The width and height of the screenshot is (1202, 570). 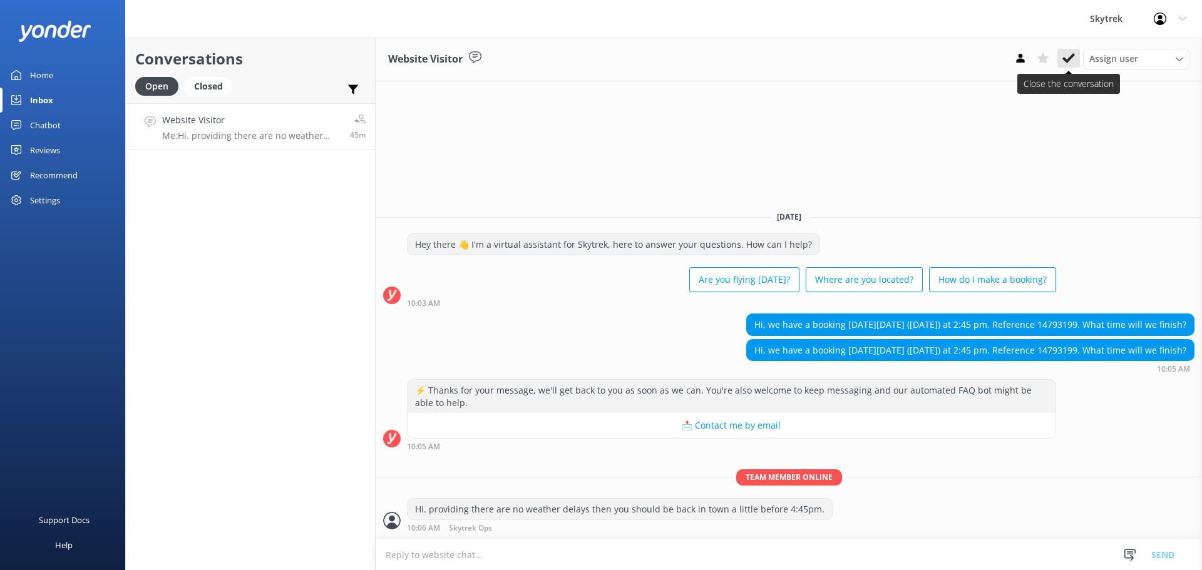 I want to click on a: Website VisitorMe:Hi. providing there are no weather delays then you should be back in town a lit..., so click(x=250, y=126).